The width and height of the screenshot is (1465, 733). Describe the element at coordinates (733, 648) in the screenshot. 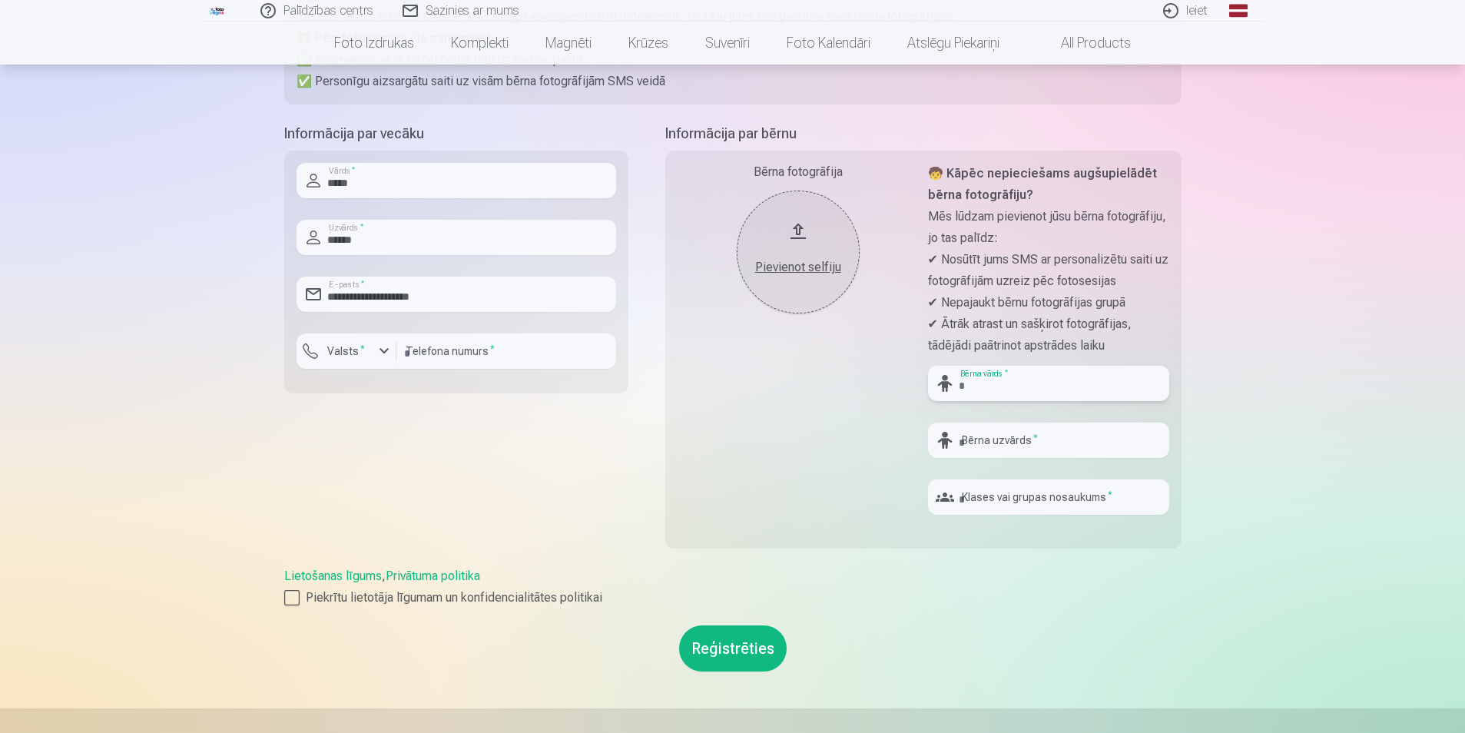

I see `button: Reģistrēties` at that location.